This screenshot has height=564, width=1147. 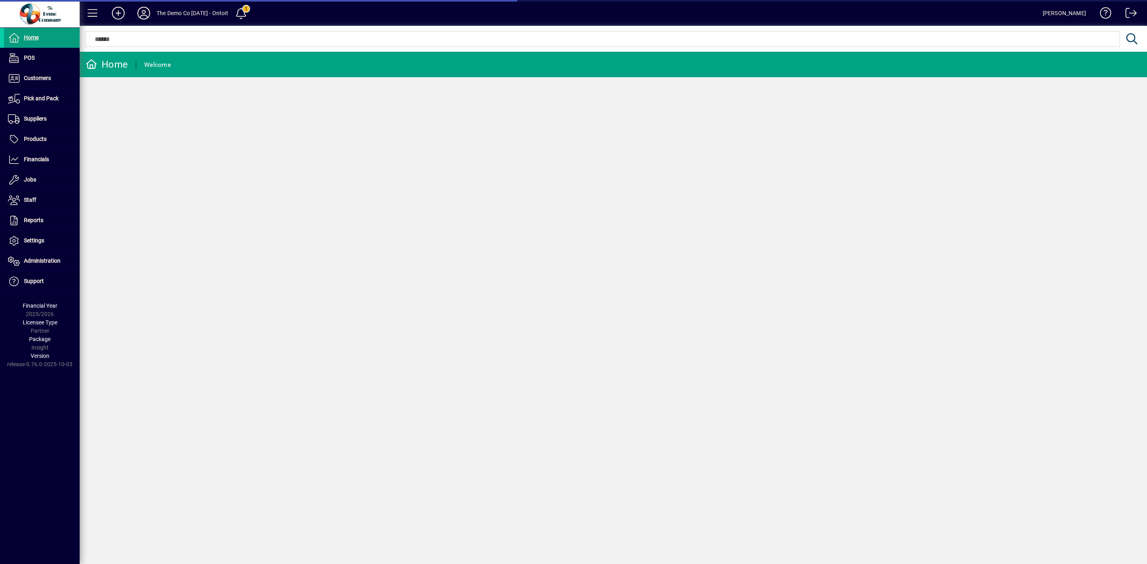 I want to click on button: Profile, so click(x=144, y=13).